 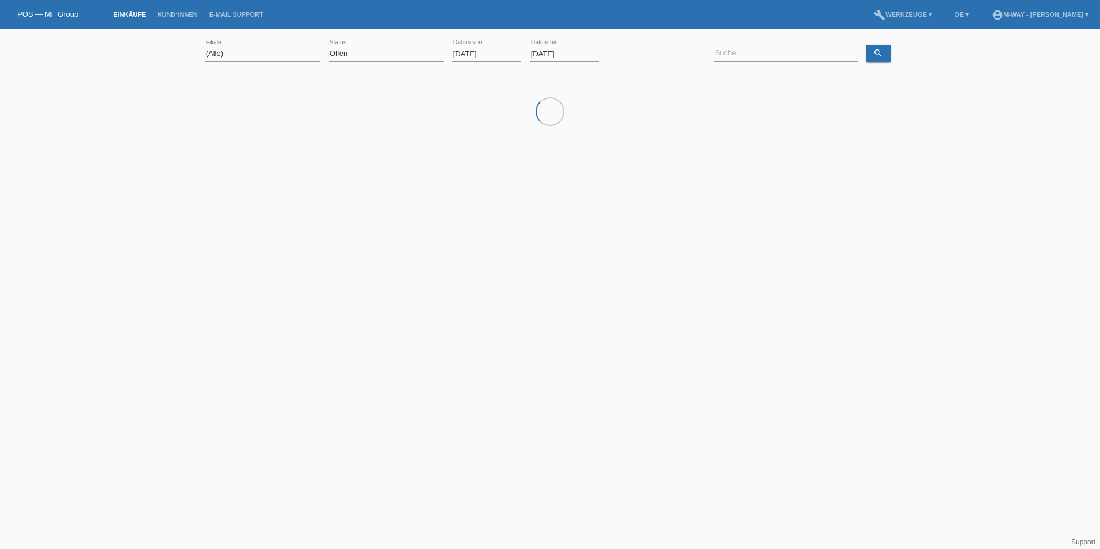 What do you see at coordinates (236, 14) in the screenshot?
I see `a: E-Mail Support` at bounding box center [236, 14].